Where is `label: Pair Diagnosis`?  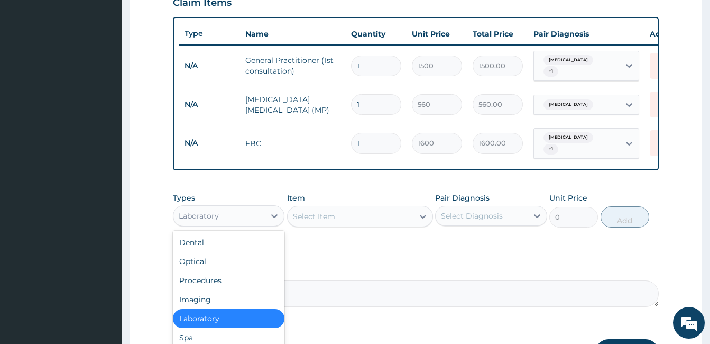 label: Pair Diagnosis is located at coordinates (462, 198).